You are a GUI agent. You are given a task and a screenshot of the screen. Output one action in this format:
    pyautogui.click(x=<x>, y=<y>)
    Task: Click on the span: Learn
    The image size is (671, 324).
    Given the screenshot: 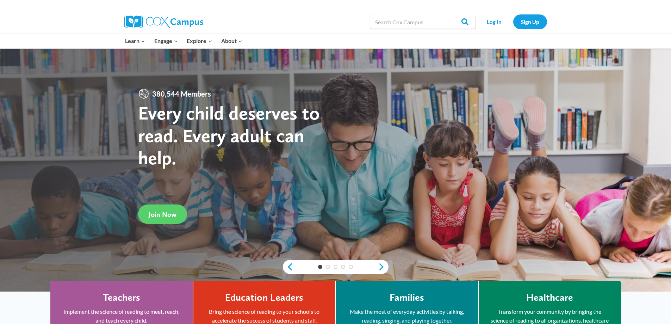 What is the action you would take?
    pyautogui.click(x=135, y=41)
    